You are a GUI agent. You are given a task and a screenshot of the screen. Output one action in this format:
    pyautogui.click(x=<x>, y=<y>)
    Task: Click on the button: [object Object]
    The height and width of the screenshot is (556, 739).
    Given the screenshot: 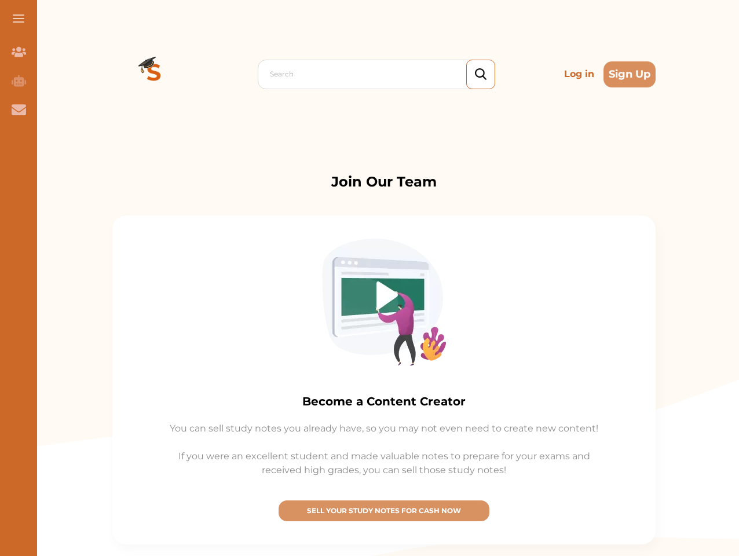 What is the action you would take?
    pyautogui.click(x=384, y=511)
    